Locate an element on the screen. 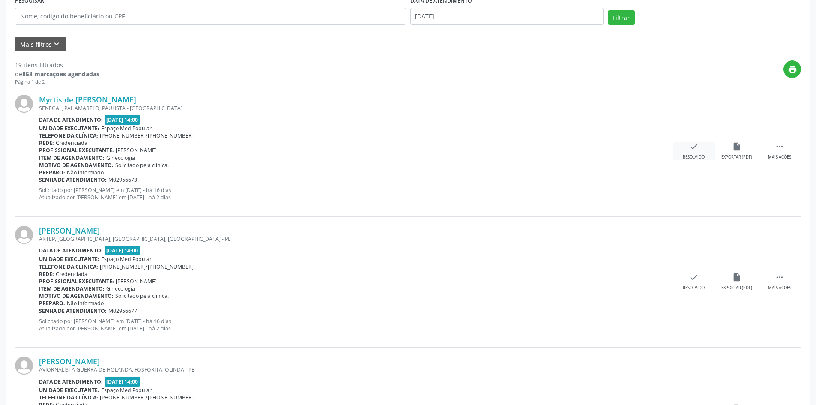  i: keyboard_arrow_down is located at coordinates (57, 44).